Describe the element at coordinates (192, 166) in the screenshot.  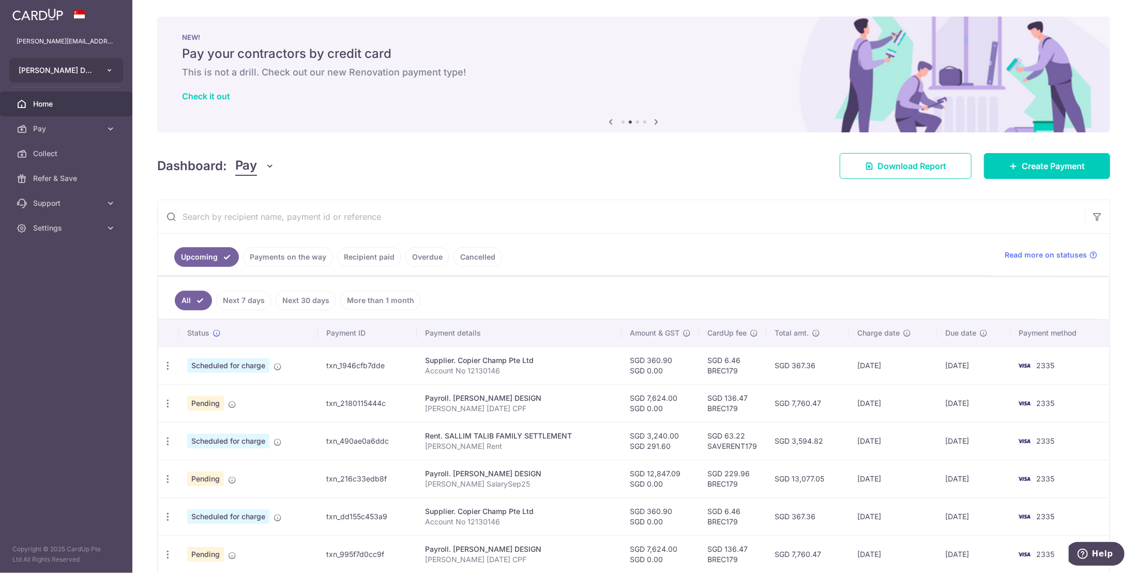
I see `h4: Dashboard:` at that location.